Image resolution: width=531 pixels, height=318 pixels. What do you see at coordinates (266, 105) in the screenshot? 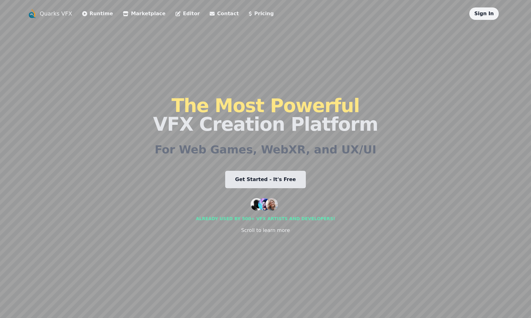
I see `span: The Most Powerful` at bounding box center [266, 105].